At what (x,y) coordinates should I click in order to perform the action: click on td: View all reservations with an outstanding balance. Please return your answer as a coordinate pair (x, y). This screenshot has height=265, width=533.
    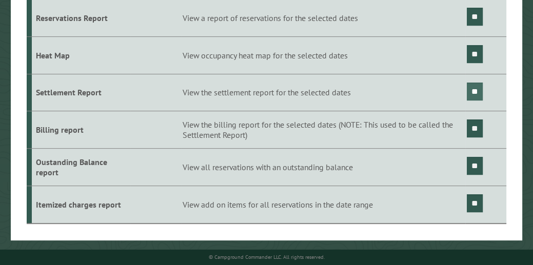
    Looking at the image, I should click on (323, 167).